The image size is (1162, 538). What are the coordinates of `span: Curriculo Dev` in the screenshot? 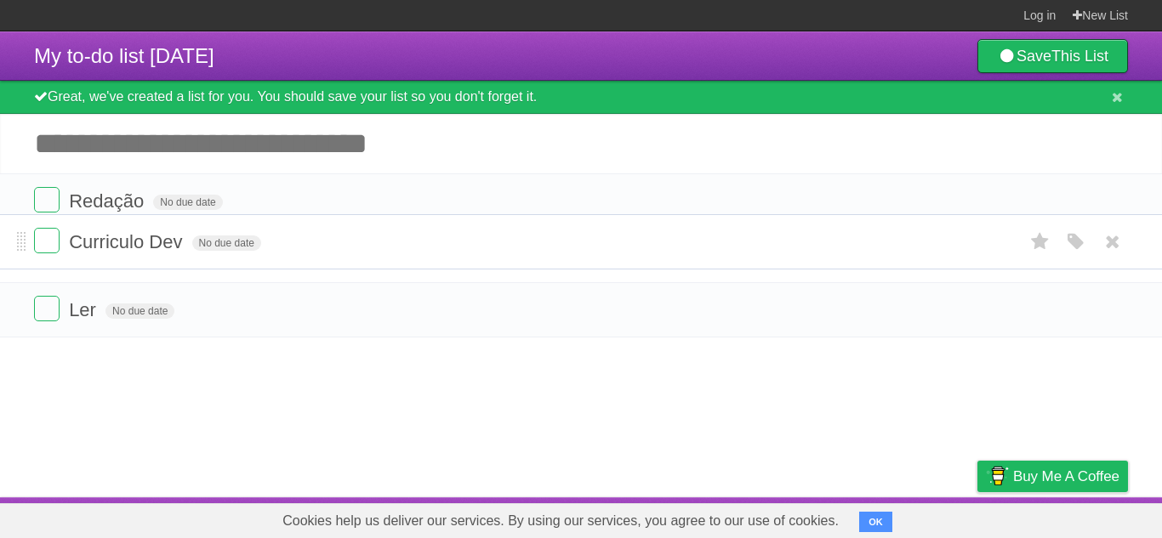 It's located at (128, 242).